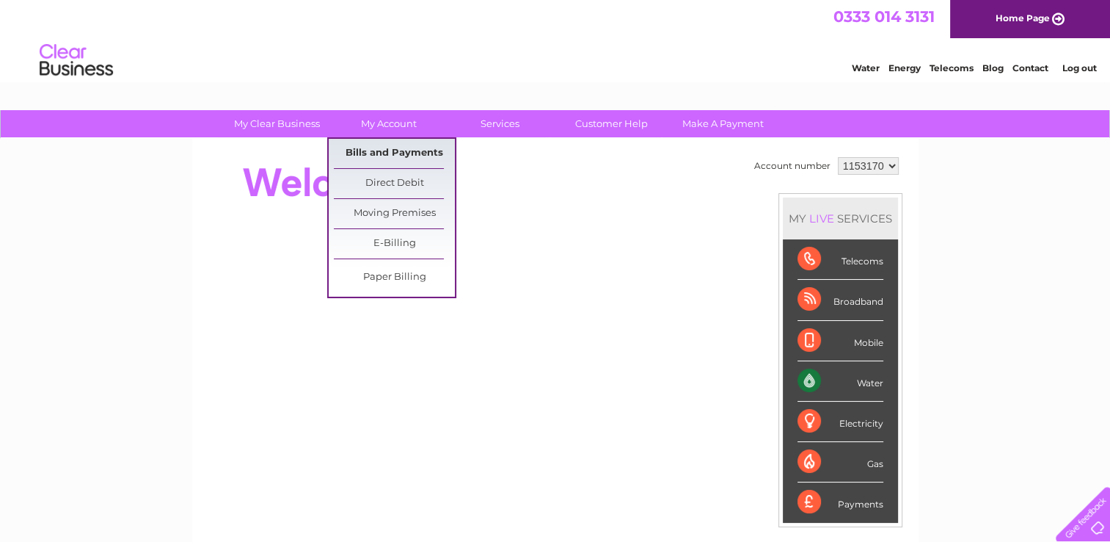 Image resolution: width=1110 pixels, height=542 pixels. Describe the element at coordinates (76, 60) in the screenshot. I see `img: logo.png` at that location.